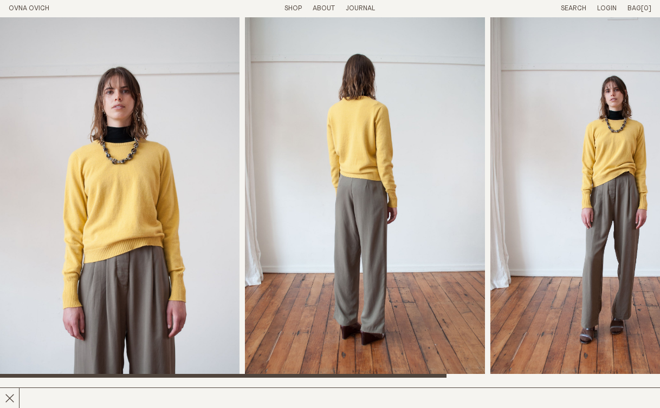 The image size is (660, 408). What do you see at coordinates (86, 394) in the screenshot?
I see `h2: Kom Jumper` at bounding box center [86, 394].